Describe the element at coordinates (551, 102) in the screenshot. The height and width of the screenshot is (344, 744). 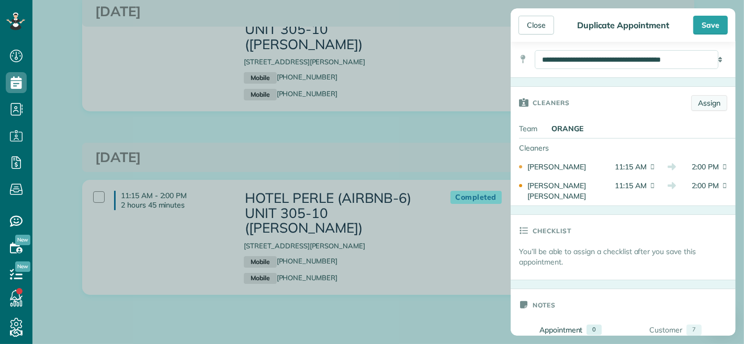
I see `h3: Cleaners` at that location.